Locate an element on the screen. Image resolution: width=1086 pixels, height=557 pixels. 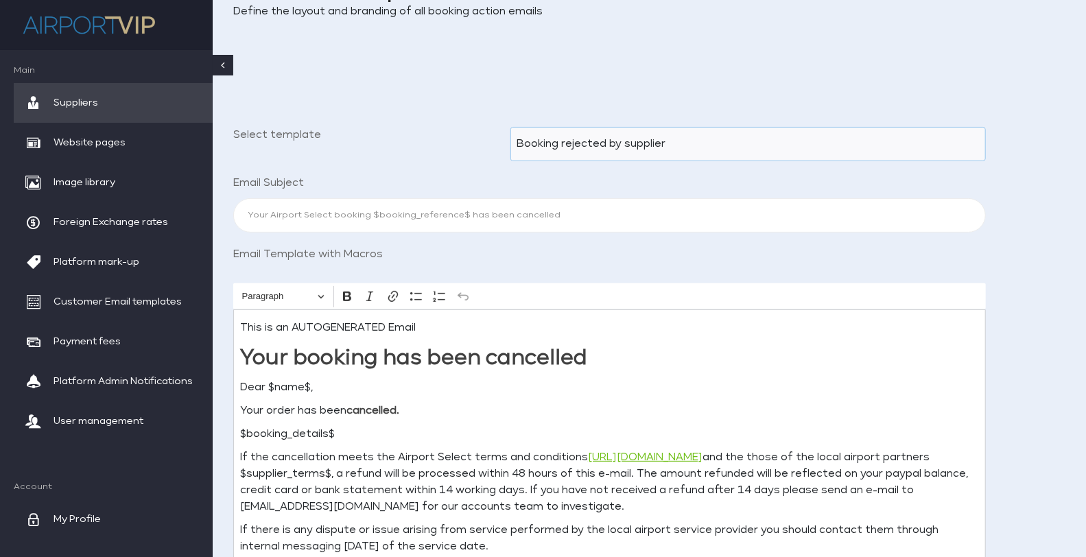
p: Your order has been is located at coordinates (609, 411).